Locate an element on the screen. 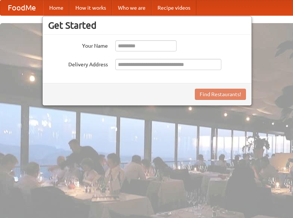 The width and height of the screenshot is (293, 218). a: Recipe videos is located at coordinates (174, 8).